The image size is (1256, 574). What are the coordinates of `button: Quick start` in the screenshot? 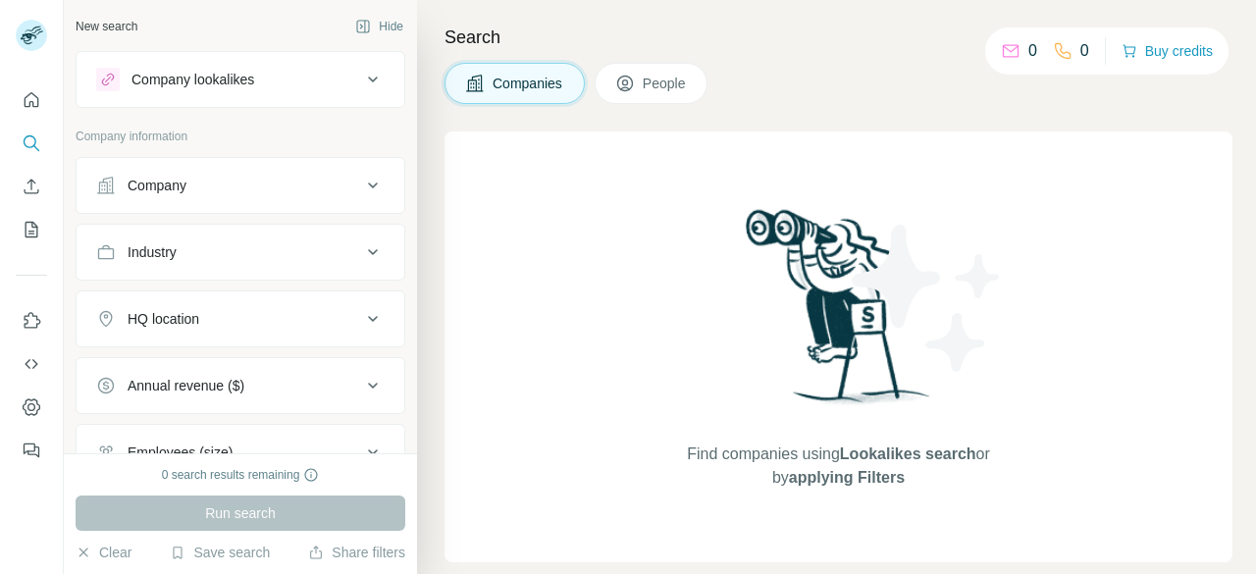 It's located at (31, 100).